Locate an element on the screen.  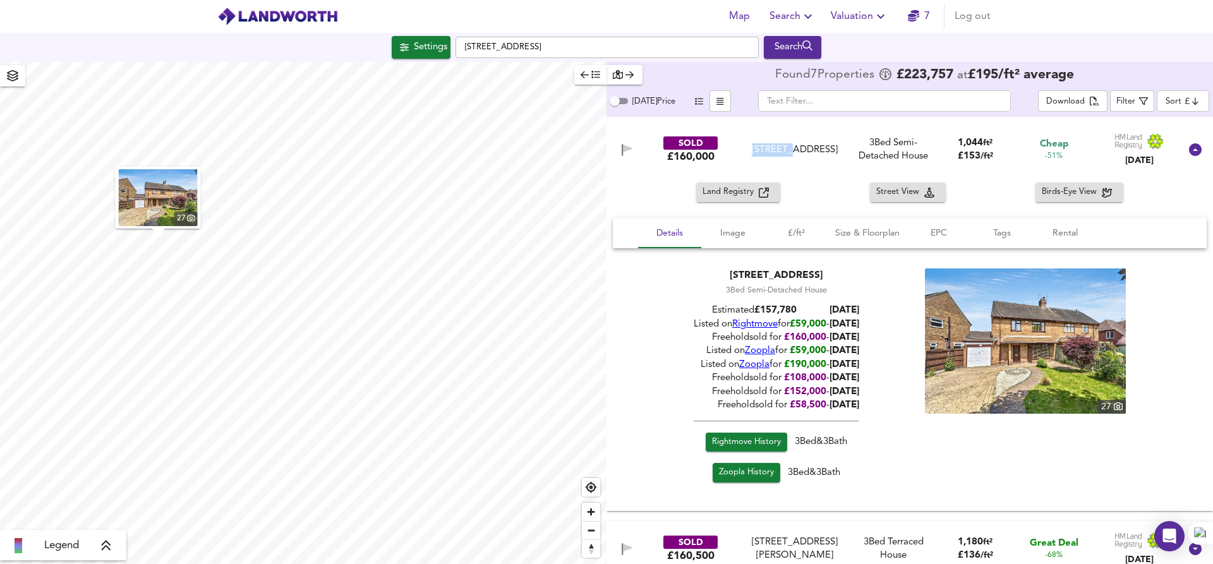
span: Log out is located at coordinates (972, 16).